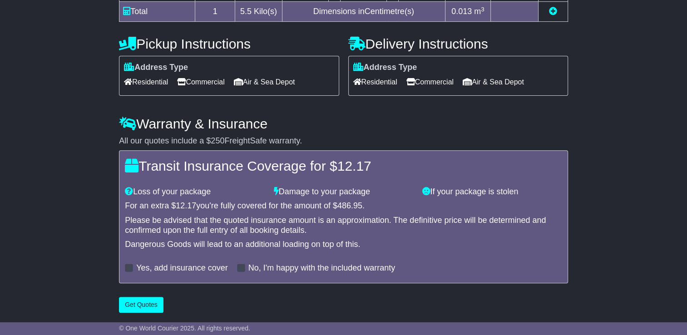  What do you see at coordinates (343, 141) in the screenshot?
I see `div: All our quotes include a $ FreightSafe warranty.` at bounding box center [343, 141].